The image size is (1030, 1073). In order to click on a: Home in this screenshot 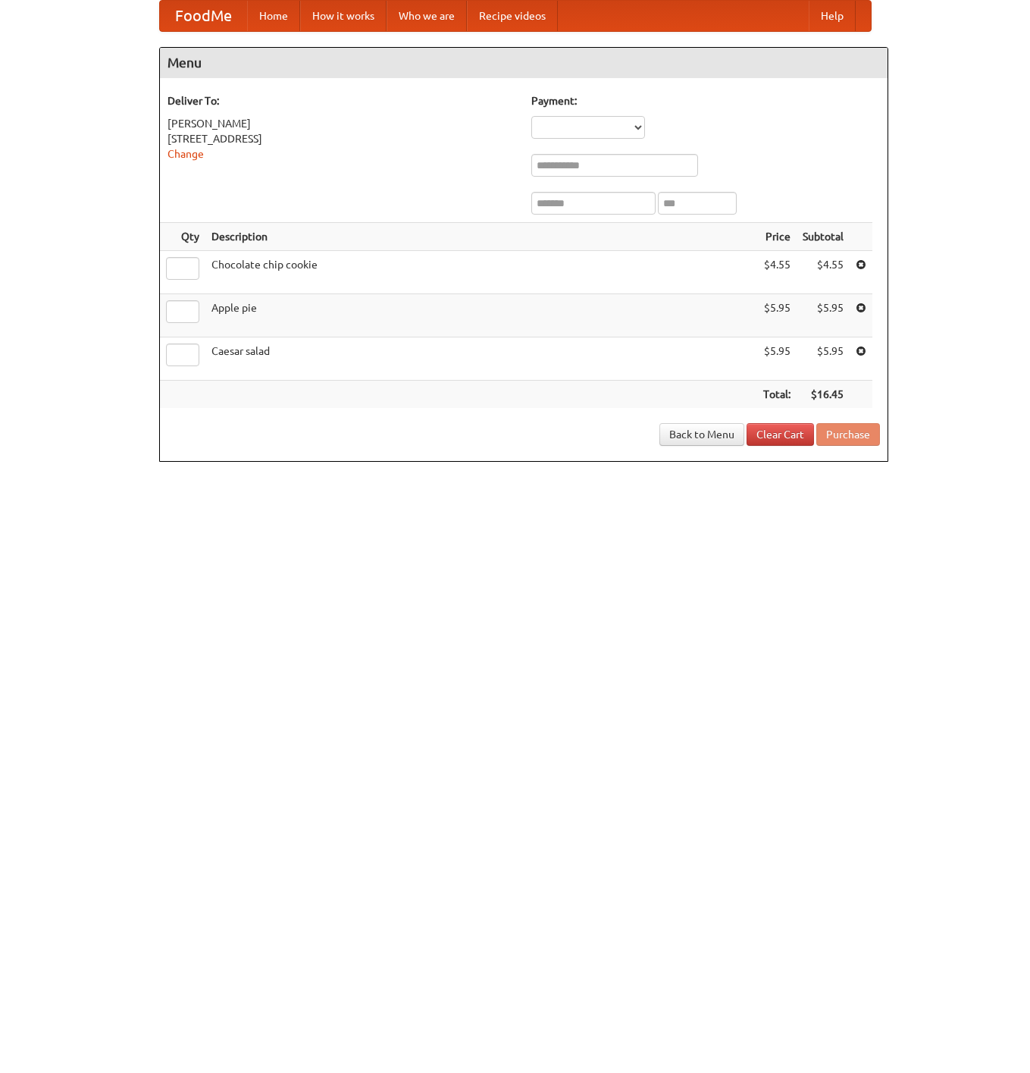, I will do `click(274, 16)`.